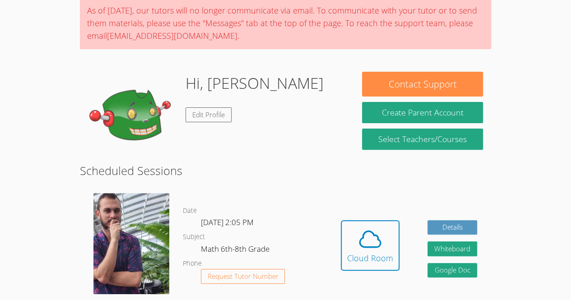 This screenshot has height=300, width=571. What do you see at coordinates (243, 276) in the screenshot?
I see `span: Request Tutor Number` at bounding box center [243, 276].